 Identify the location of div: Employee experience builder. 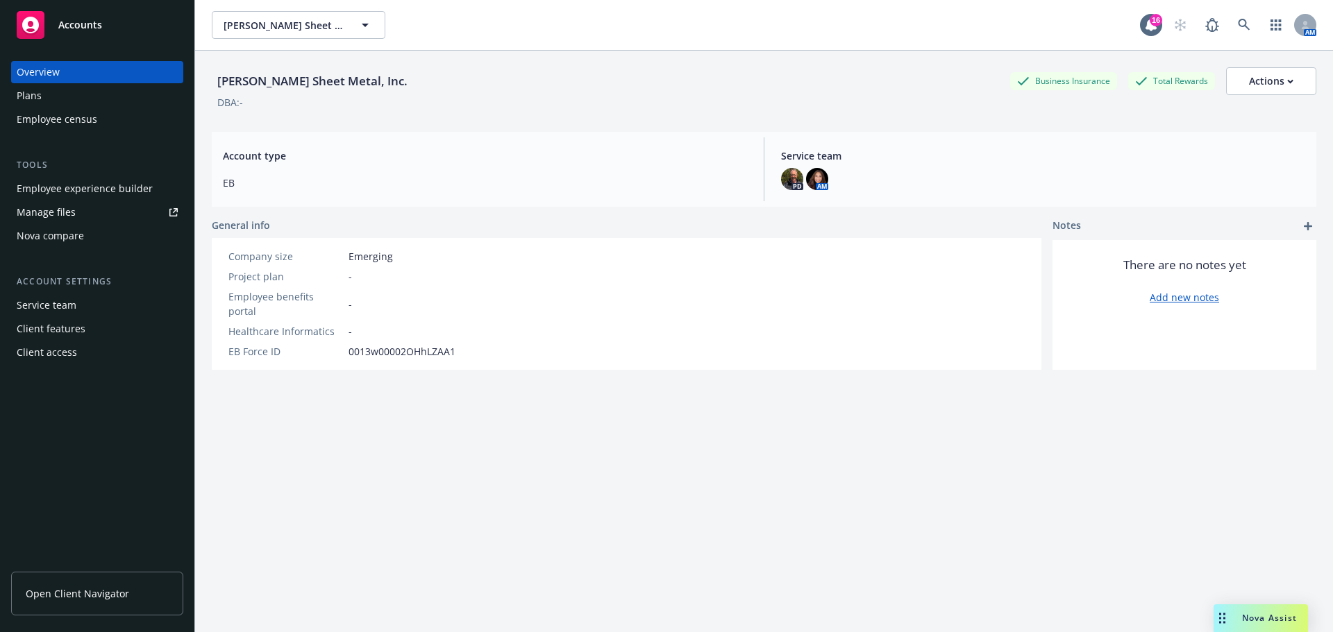
(85, 189).